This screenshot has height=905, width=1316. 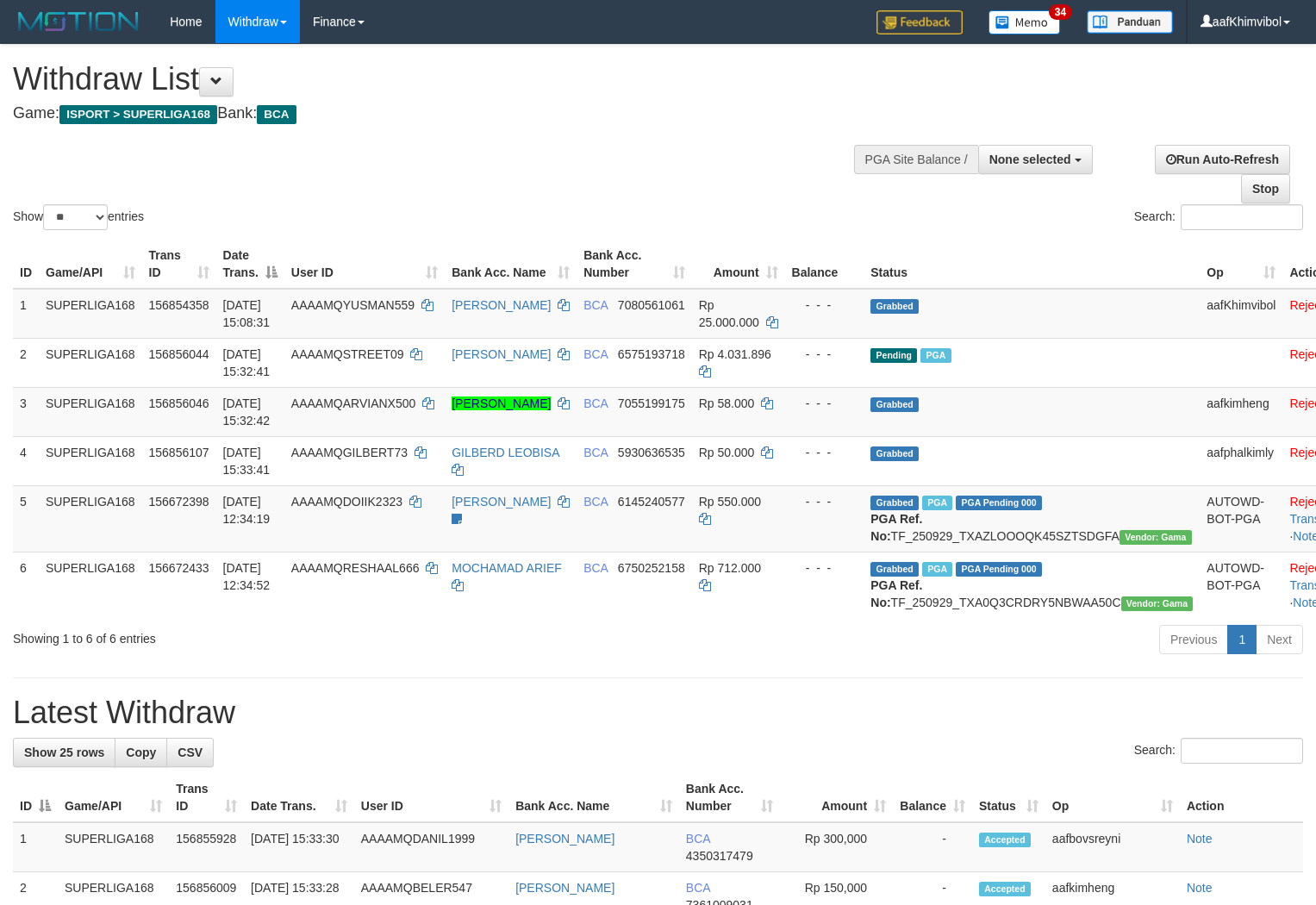 What do you see at coordinates (349, 453) in the screenshot?
I see `span: AAAAMQGILBERT73` at bounding box center [349, 453].